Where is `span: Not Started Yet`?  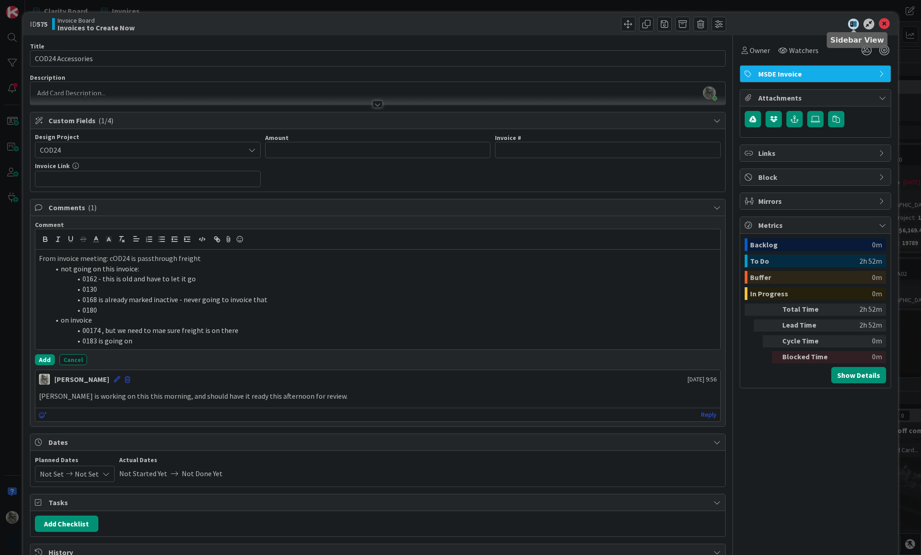
span: Not Started Yet is located at coordinates (143, 474).